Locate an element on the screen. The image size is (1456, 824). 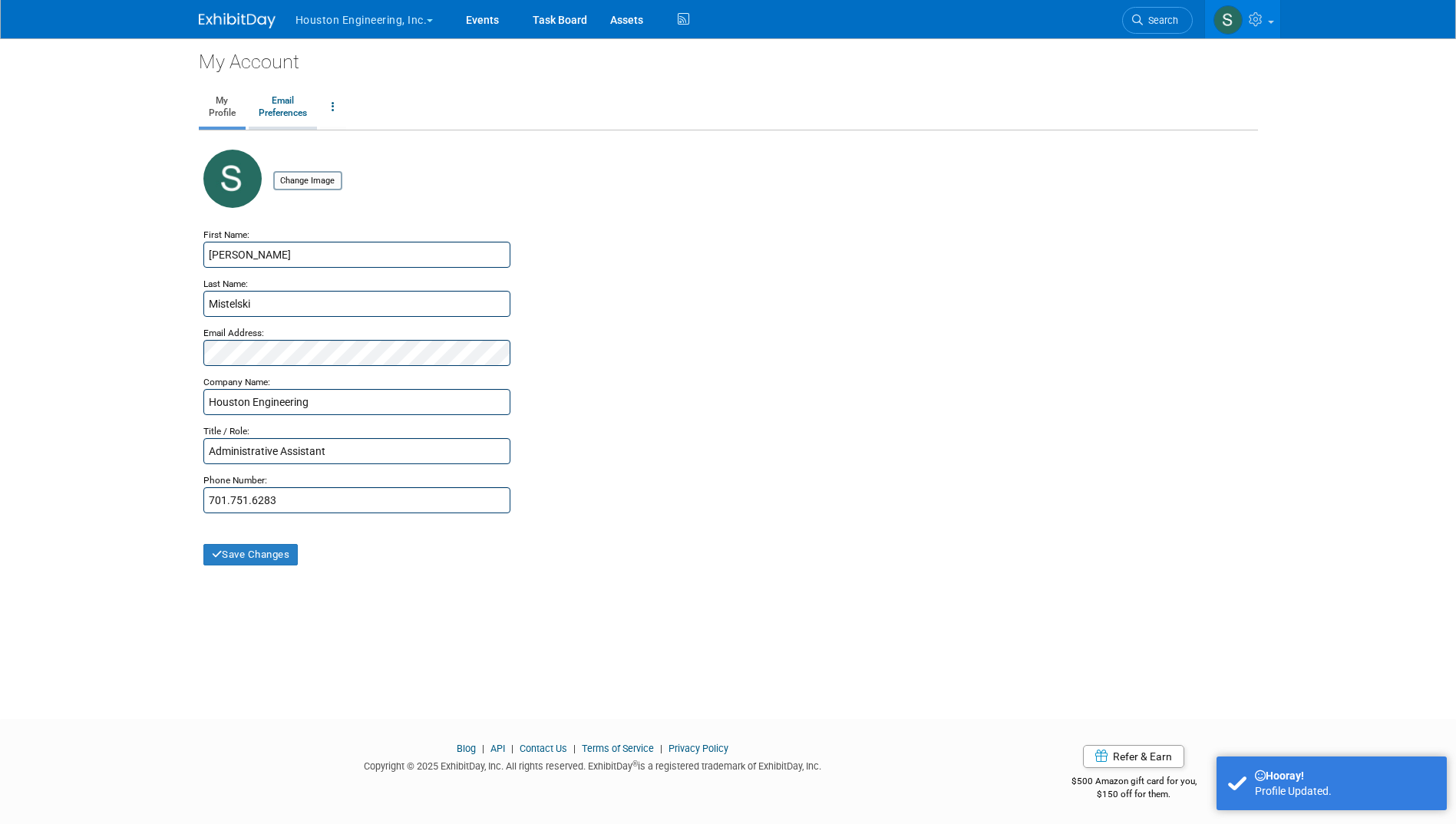
a: Contact Us is located at coordinates (543, 749).